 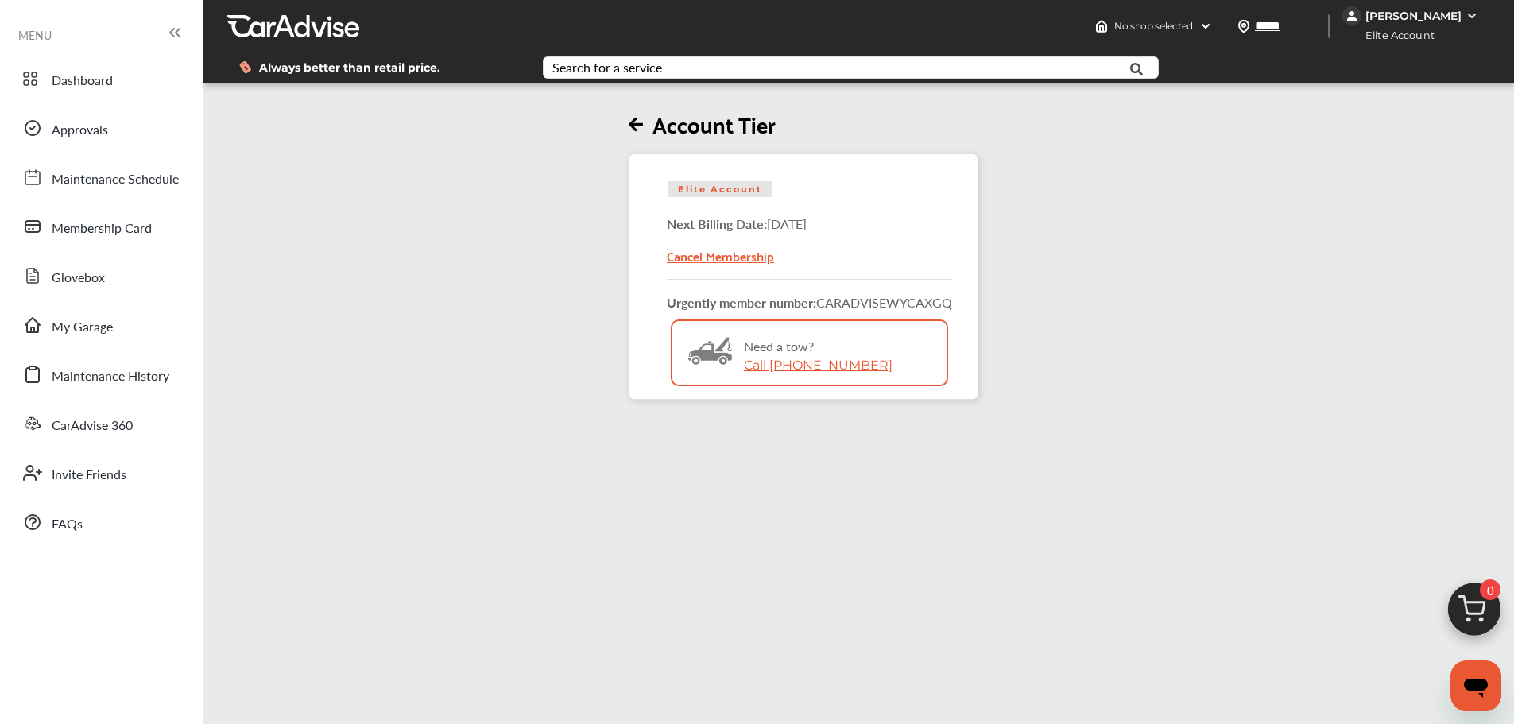 I want to click on span: Dashboard, so click(x=82, y=81).